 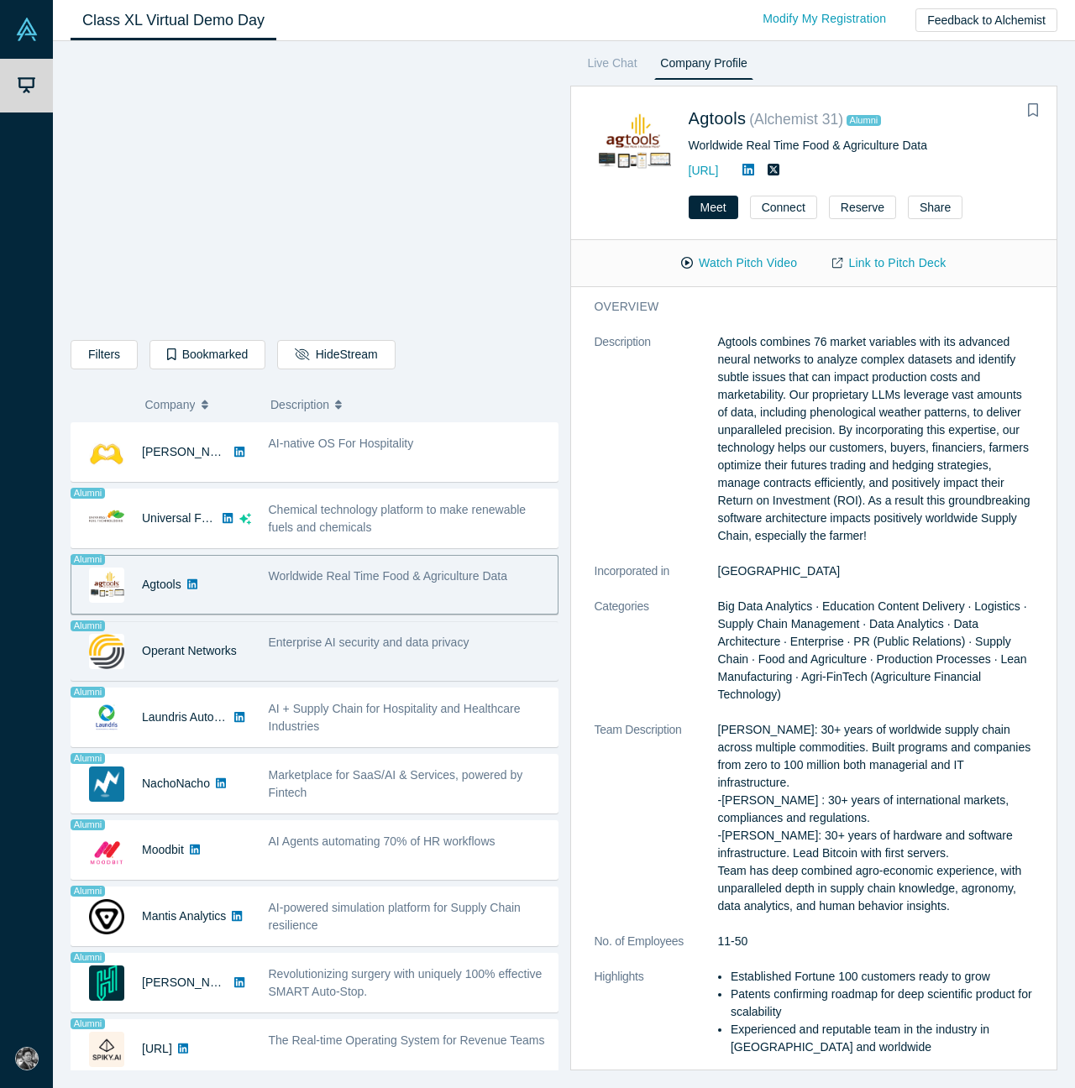 I want to click on dt: No. of Employees, so click(x=656, y=950).